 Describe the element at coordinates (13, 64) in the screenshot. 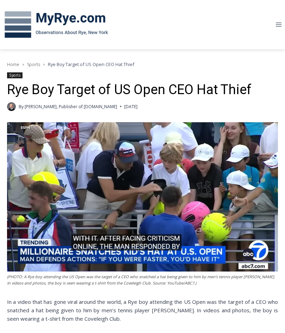

I see `a: Home` at that location.